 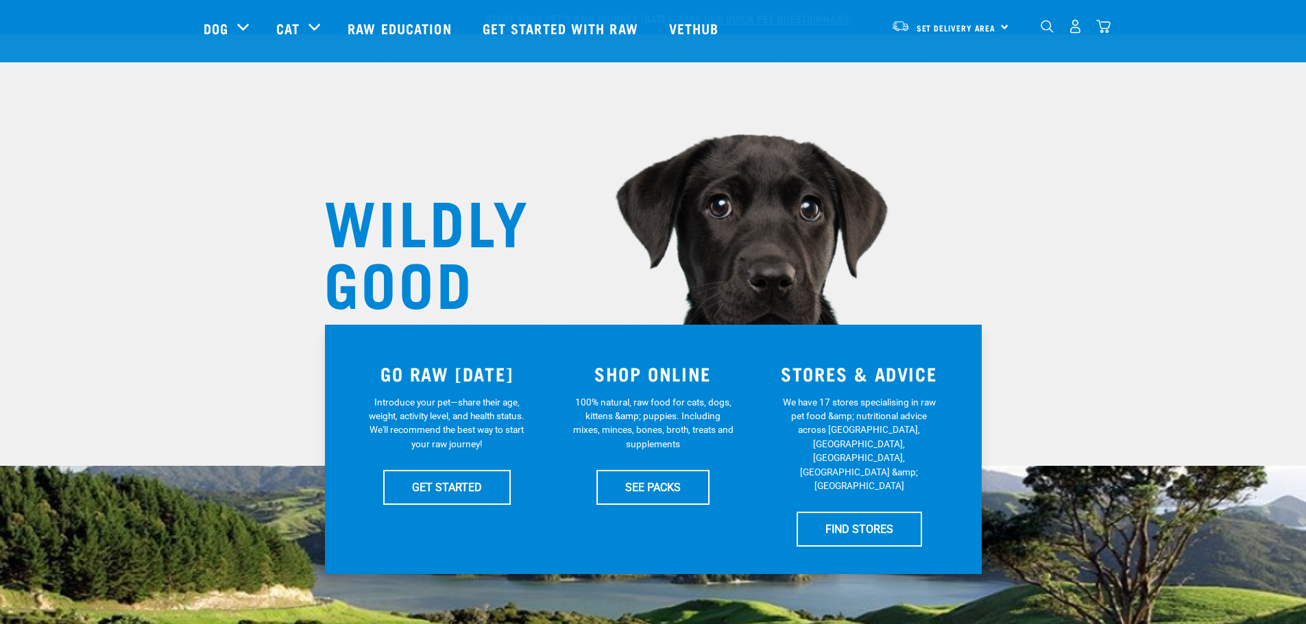 I want to click on a: Cat, so click(x=288, y=28).